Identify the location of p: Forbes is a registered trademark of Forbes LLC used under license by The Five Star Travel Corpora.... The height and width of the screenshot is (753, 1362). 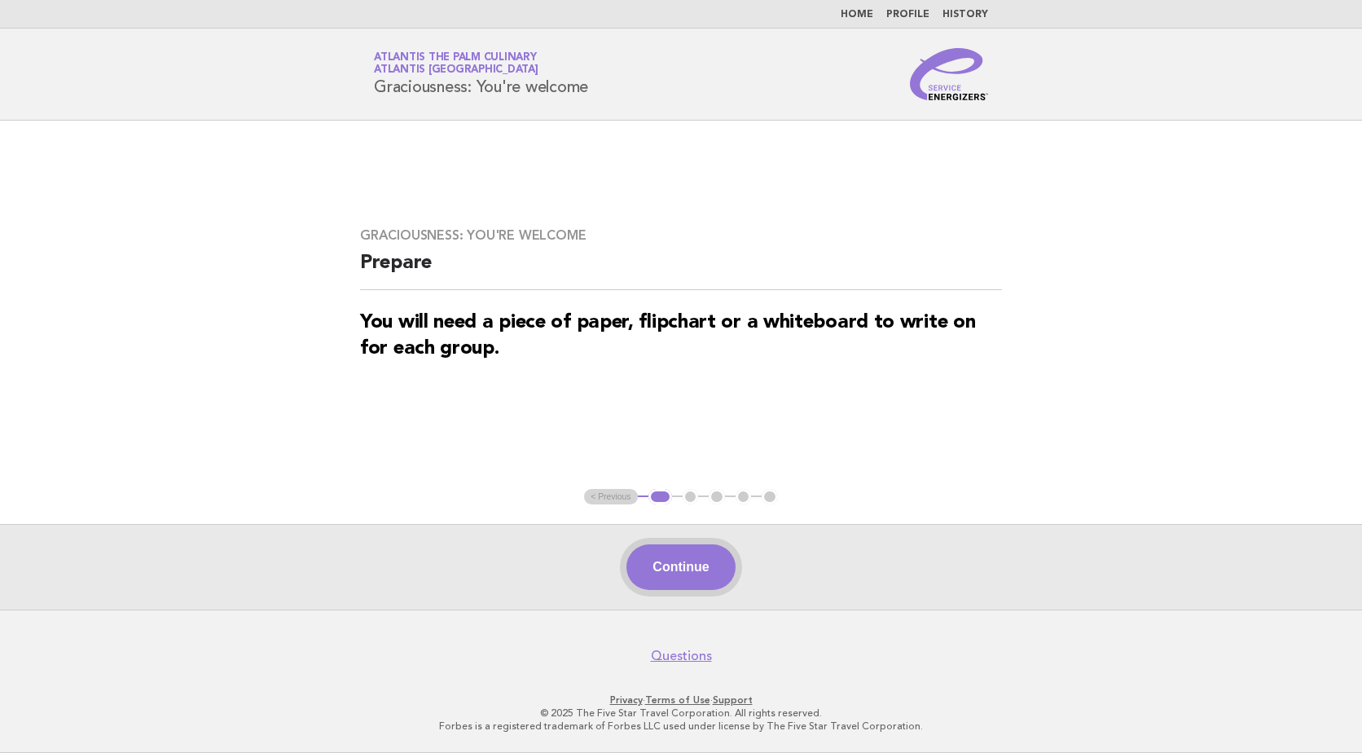
(681, 726).